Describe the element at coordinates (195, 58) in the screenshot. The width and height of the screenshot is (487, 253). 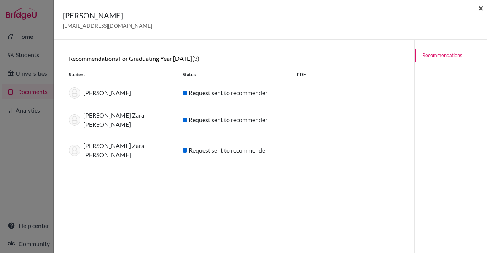
I see `span: (3)` at that location.